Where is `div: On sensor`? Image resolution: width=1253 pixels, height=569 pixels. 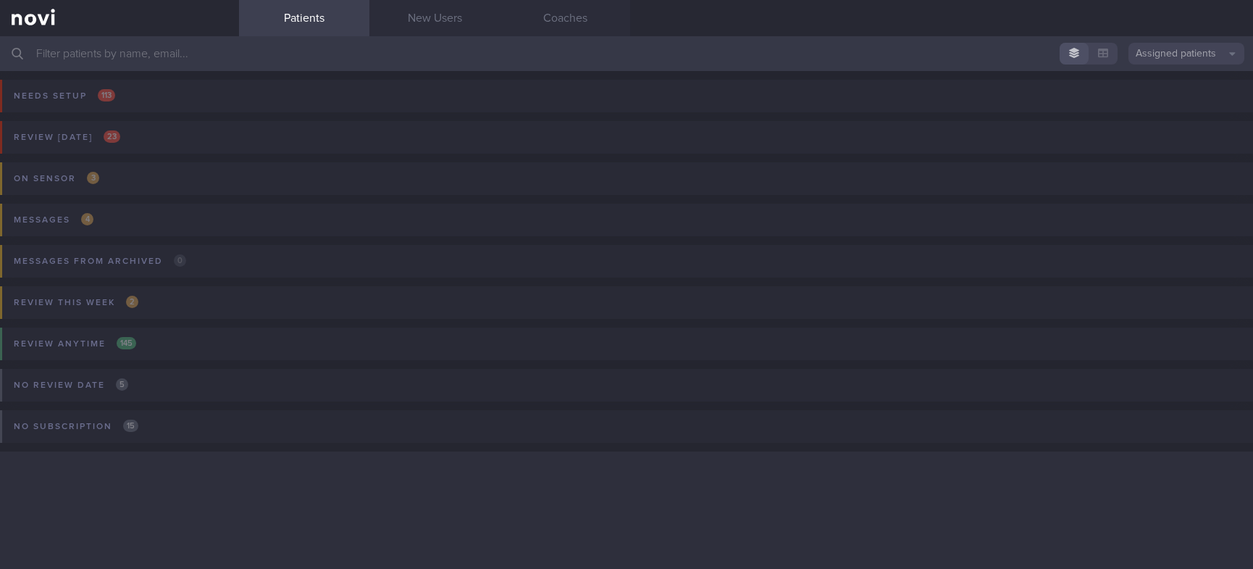 div: On sensor is located at coordinates (57, 178).